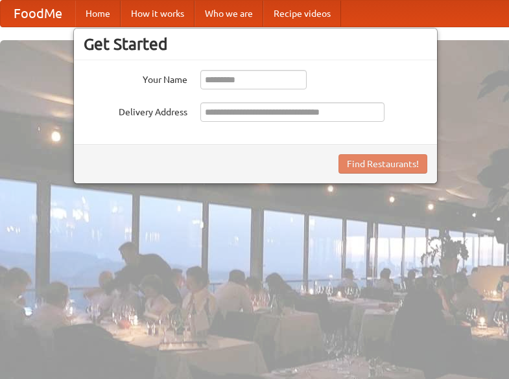 This screenshot has height=379, width=509. Describe the element at coordinates (255, 44) in the screenshot. I see `h3: Get Started` at that location.